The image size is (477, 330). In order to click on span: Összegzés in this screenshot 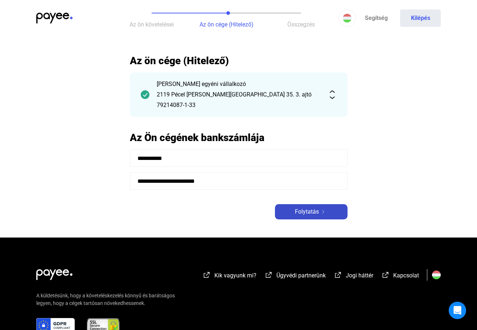, I will do `click(301, 24)`.